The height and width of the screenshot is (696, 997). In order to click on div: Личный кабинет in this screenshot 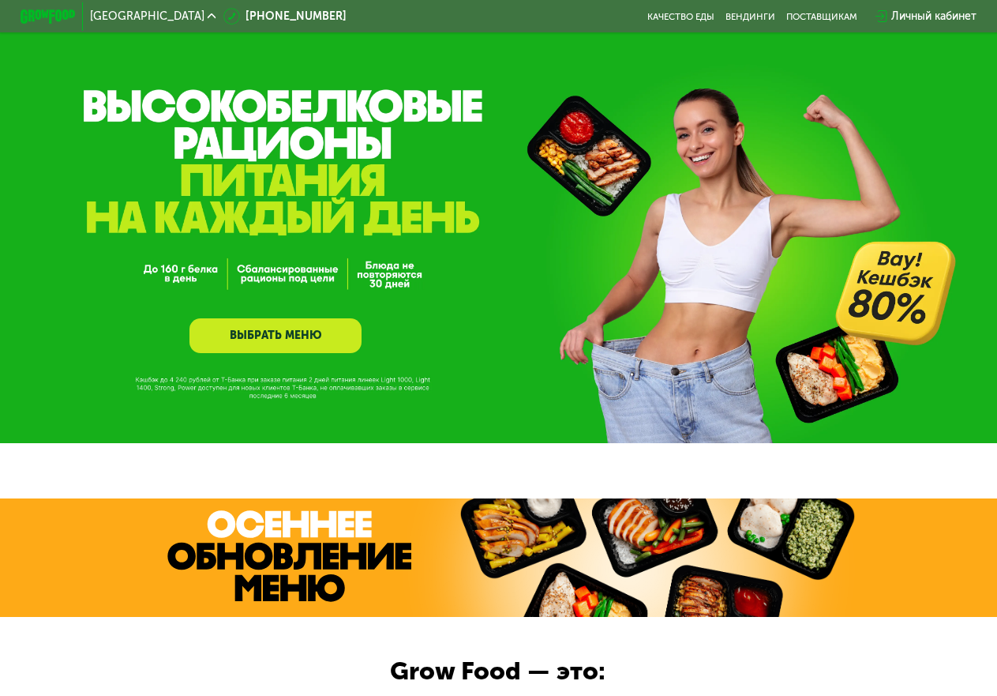, I will do `click(934, 16)`.